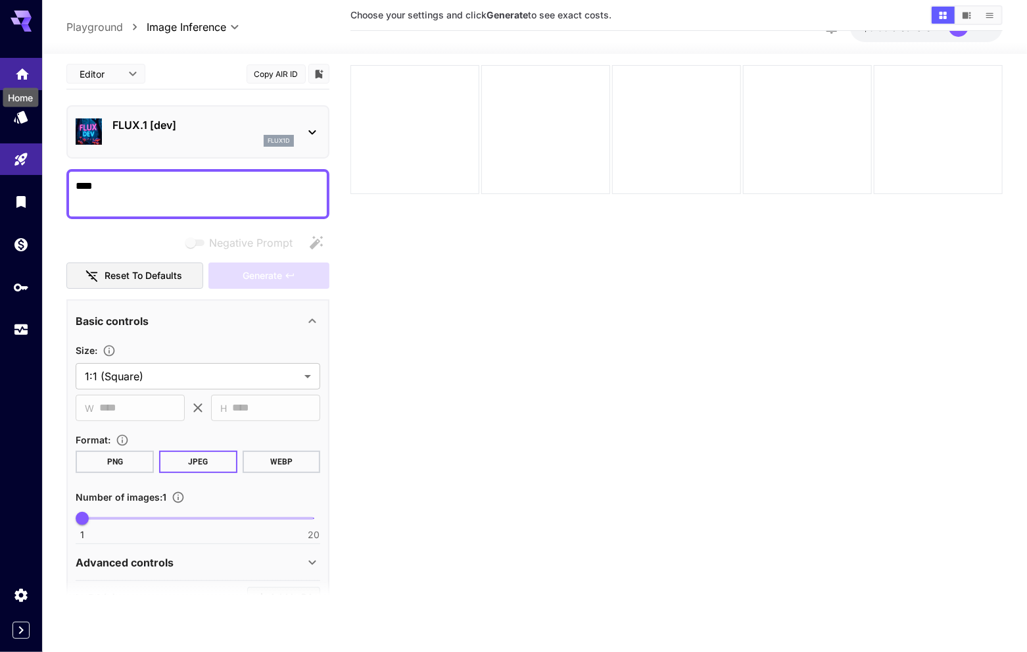 The height and width of the screenshot is (652, 1027). I want to click on div: API Keys, so click(21, 287).